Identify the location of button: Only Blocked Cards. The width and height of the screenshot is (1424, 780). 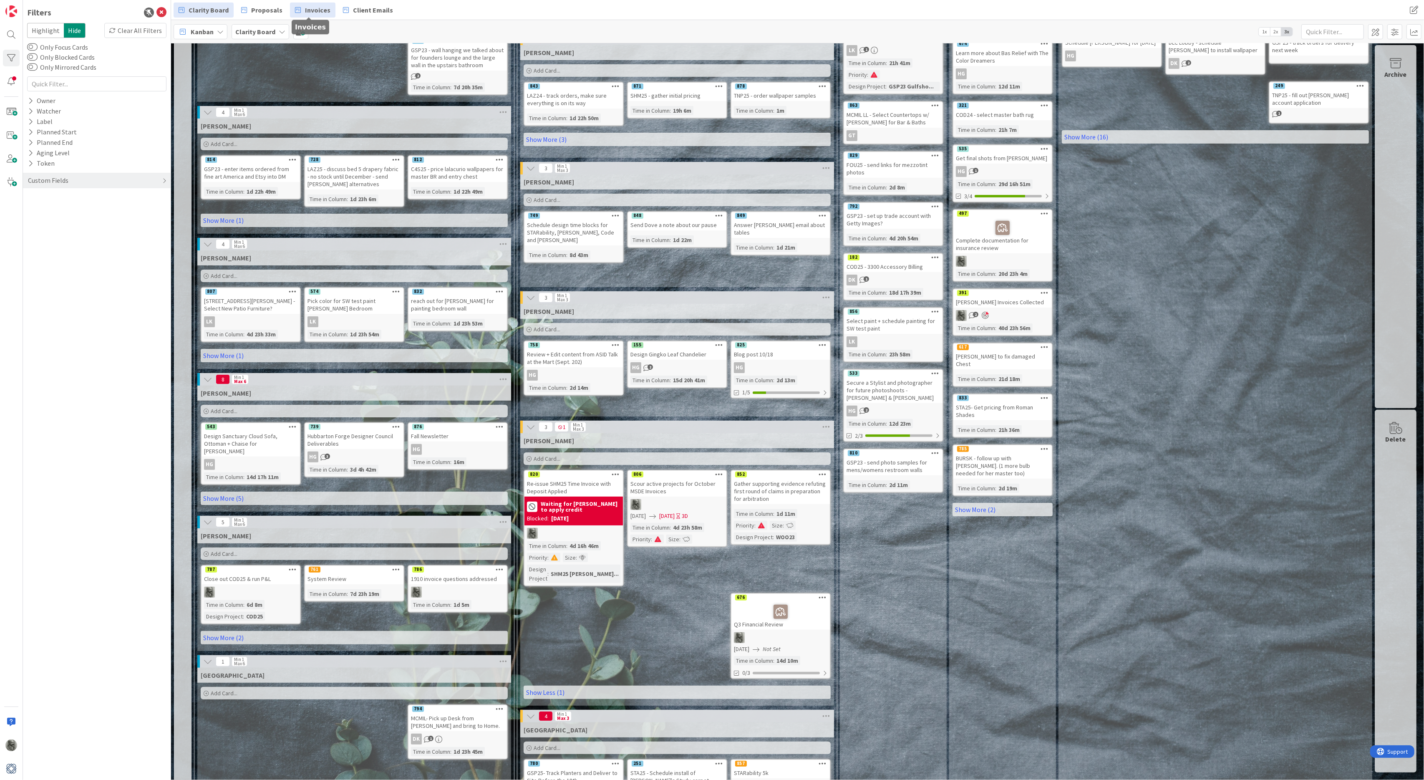
(32, 57).